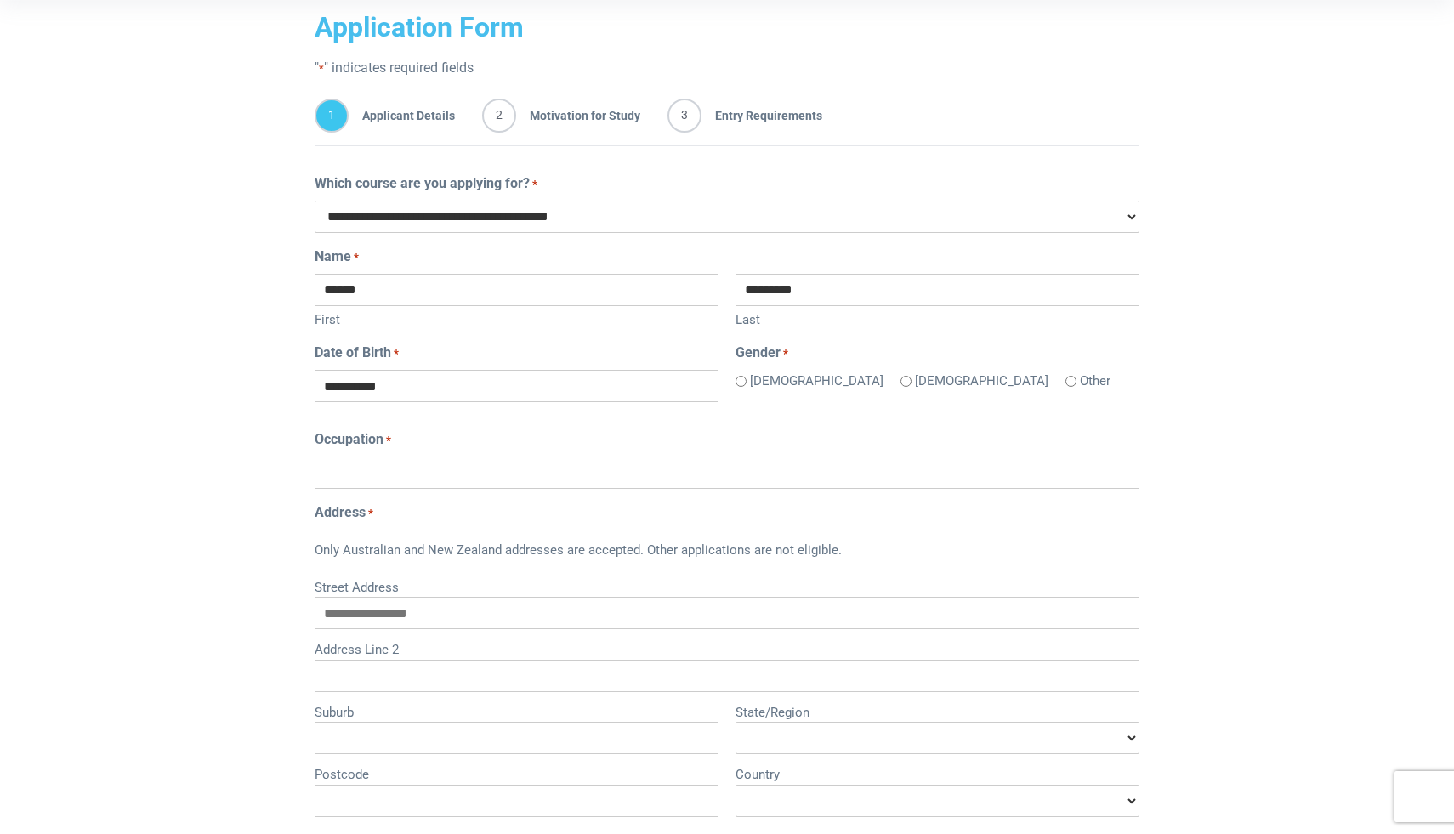 The height and width of the screenshot is (834, 1454). I want to click on span: Motivation for Study, so click(578, 116).